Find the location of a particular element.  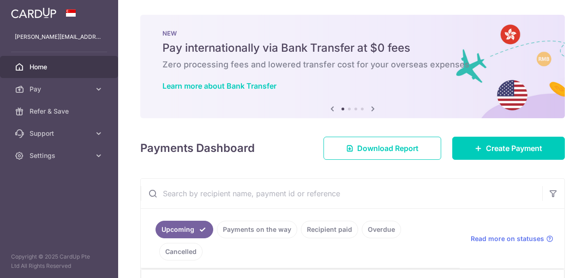

span: Create Payment is located at coordinates (514, 148).